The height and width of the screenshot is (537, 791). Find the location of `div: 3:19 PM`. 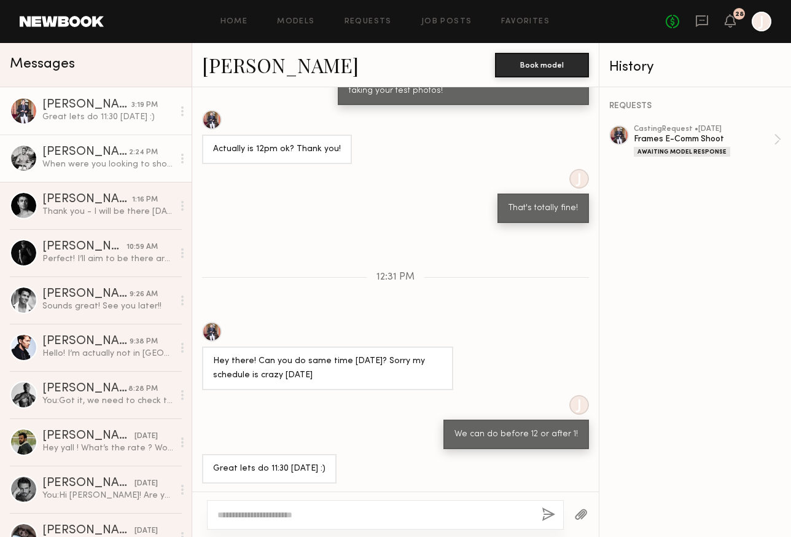

div: 3:19 PM is located at coordinates (144, 105).